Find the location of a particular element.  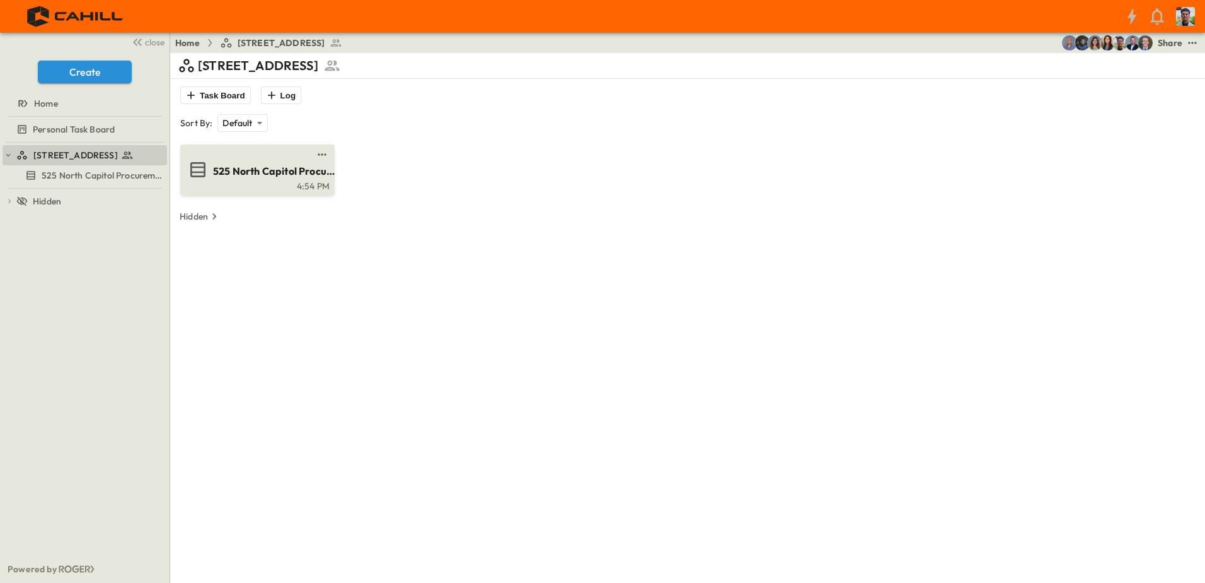

img: Kim Bowen (kbowen@cahill-sf.com) is located at coordinates (1108, 43).